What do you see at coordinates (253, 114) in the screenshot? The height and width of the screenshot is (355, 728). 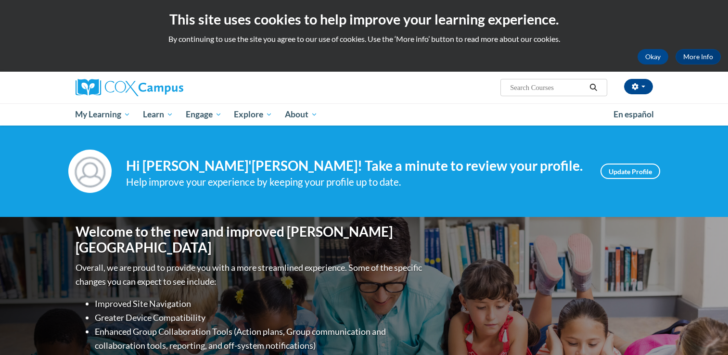 I see `a: Explore` at bounding box center [253, 114].